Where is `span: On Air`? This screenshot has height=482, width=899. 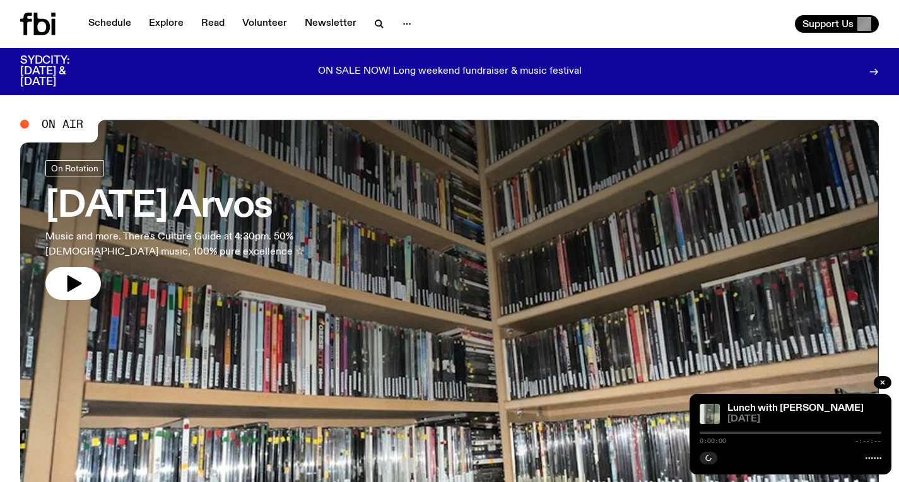 span: On Air is located at coordinates (62, 124).